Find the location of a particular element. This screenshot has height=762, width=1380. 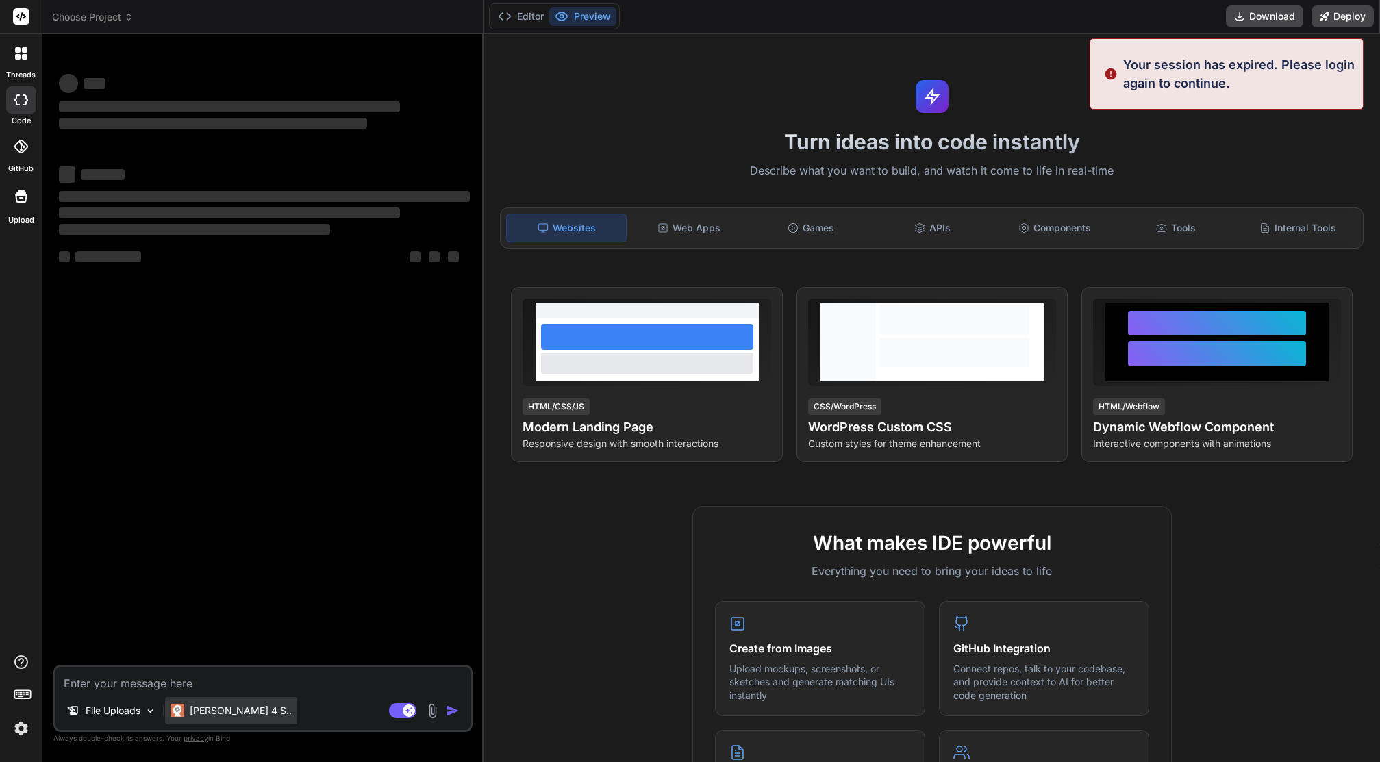

p: Responsive design with smooth interactions is located at coordinates (647, 444).